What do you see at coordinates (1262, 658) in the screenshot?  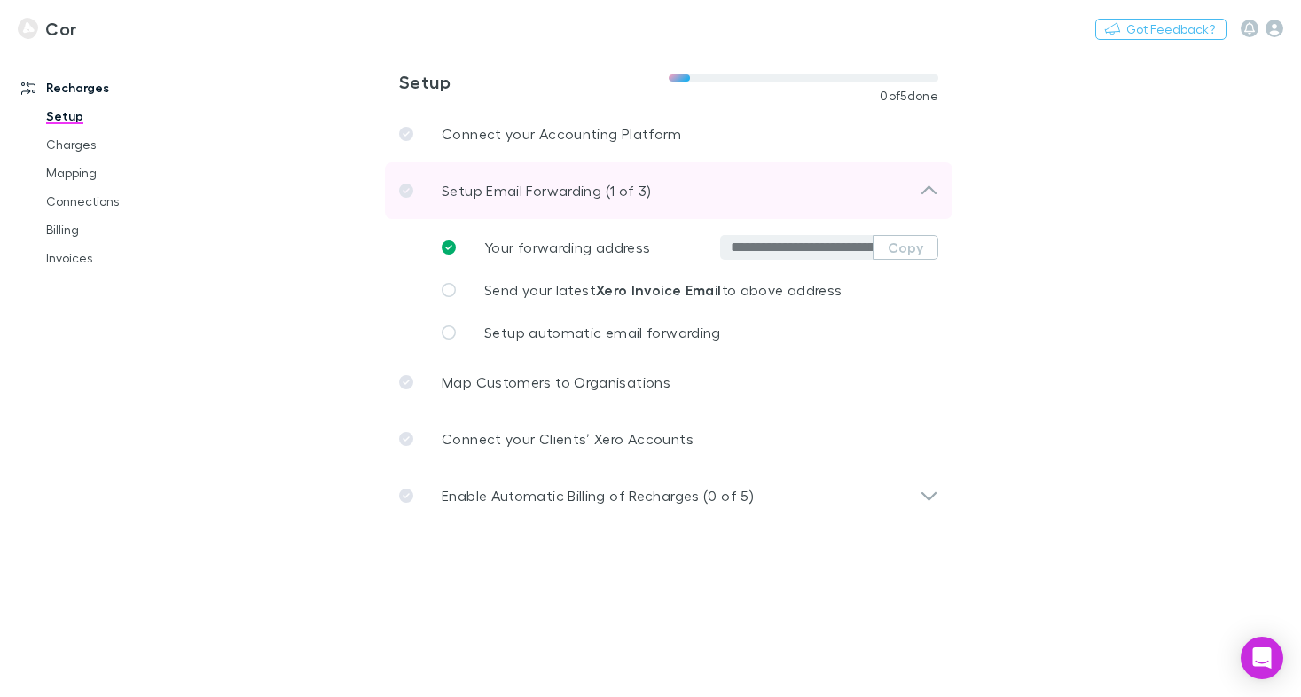 I see `div: Open Intercom Messenger` at bounding box center [1262, 658].